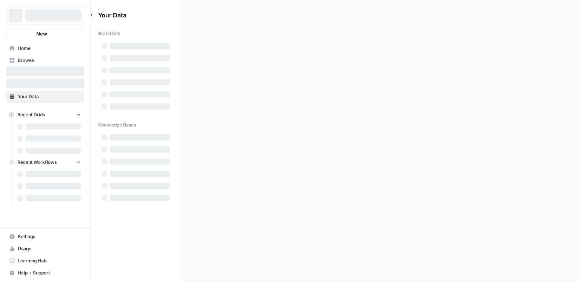  I want to click on span: New, so click(42, 34).